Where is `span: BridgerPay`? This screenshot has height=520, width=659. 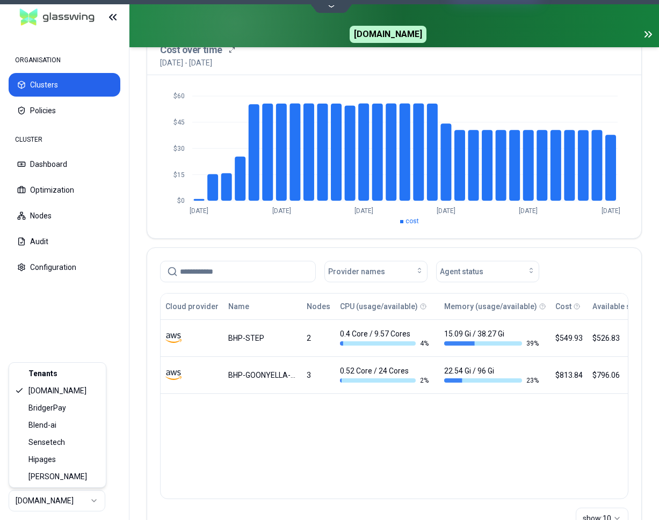
span: BridgerPay is located at coordinates (47, 408).